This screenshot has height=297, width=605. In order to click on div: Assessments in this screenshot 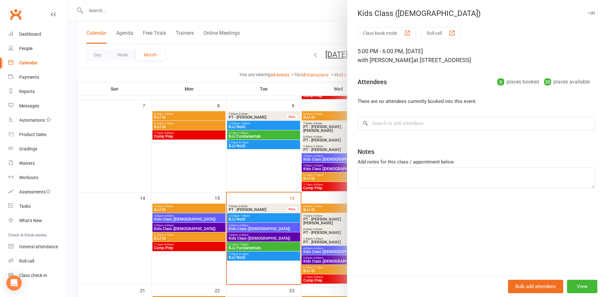, I will do `click(35, 192)`.